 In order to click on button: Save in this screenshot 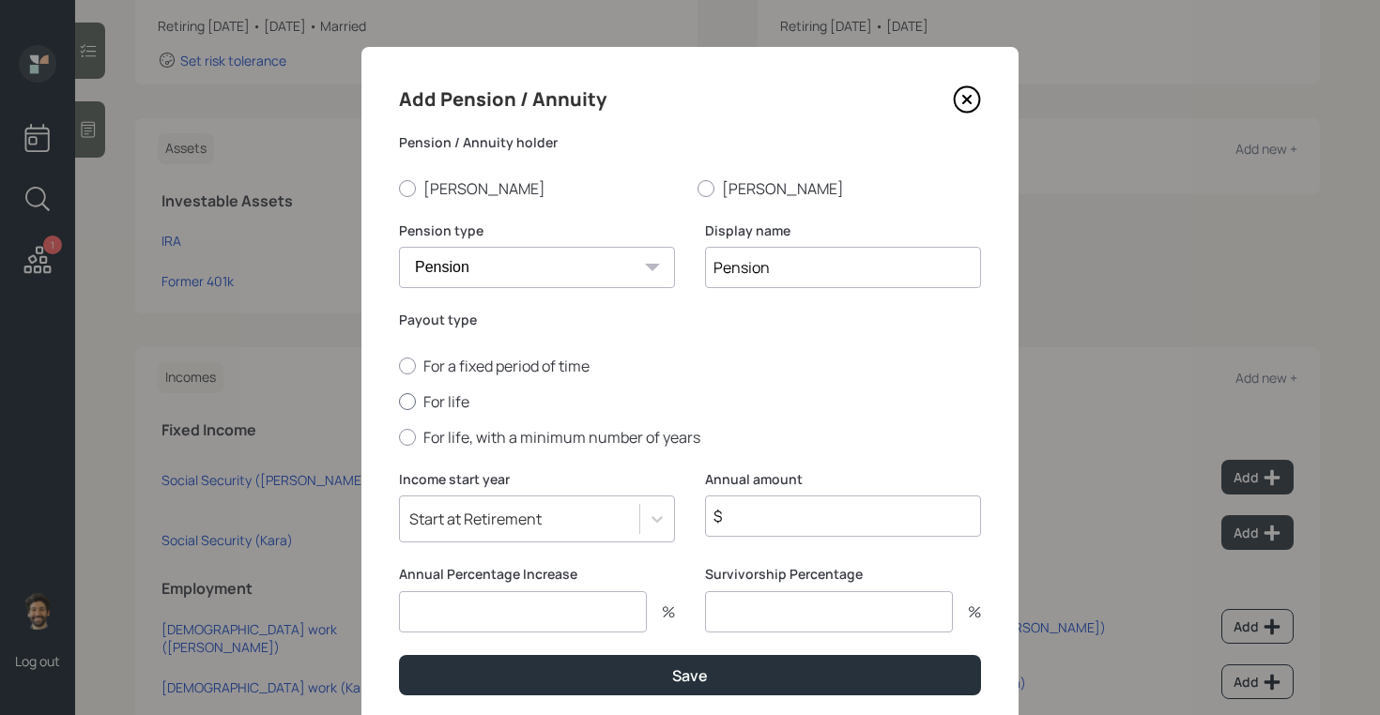, I will do `click(690, 675)`.